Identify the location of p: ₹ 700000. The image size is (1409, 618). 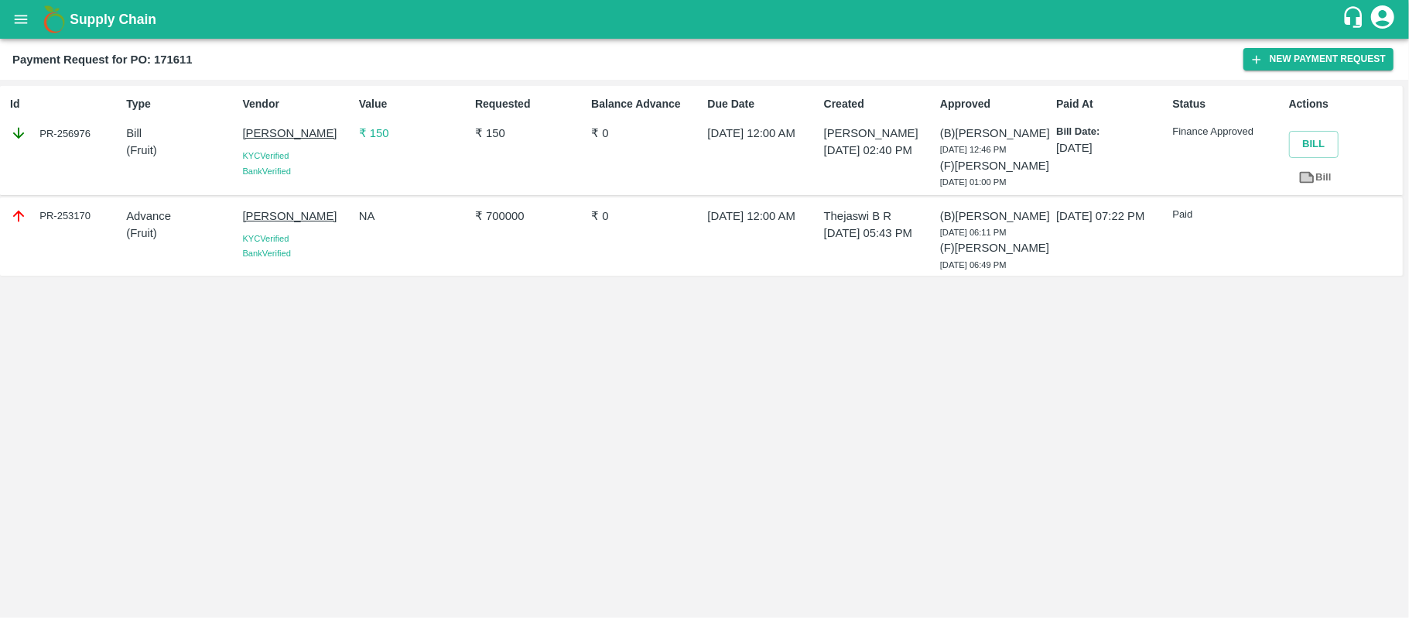
(530, 216).